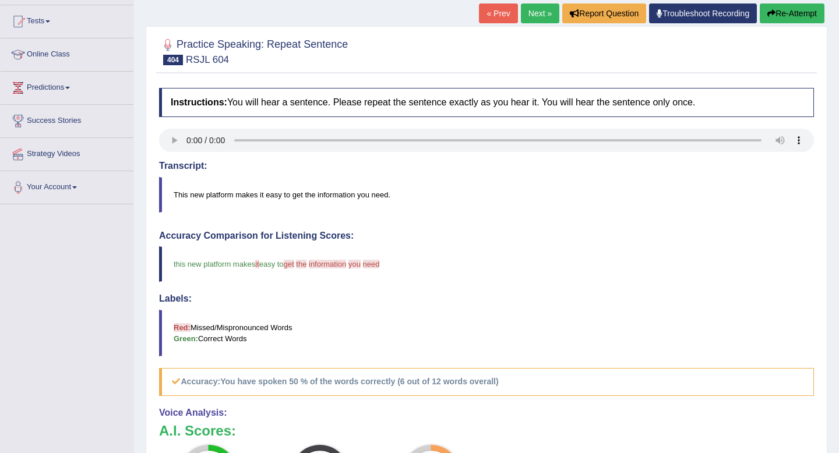 This screenshot has height=453, width=839. Describe the element at coordinates (487, 195) in the screenshot. I see `blockquote: This new platform makes it easy to get the information you need.` at that location.